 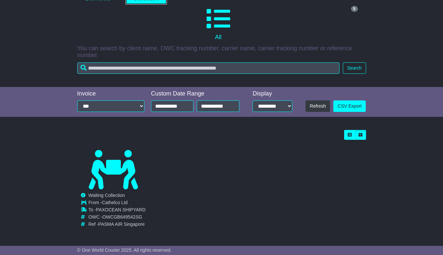 What do you see at coordinates (318, 106) in the screenshot?
I see `button: Refresh` at bounding box center [318, 106].